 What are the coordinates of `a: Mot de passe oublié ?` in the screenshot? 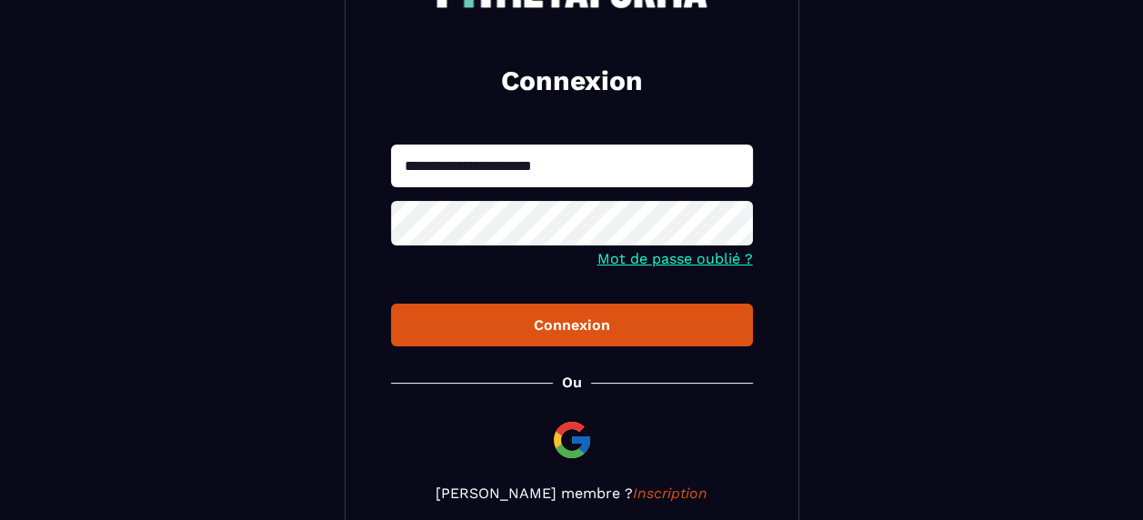 It's located at (675, 258).